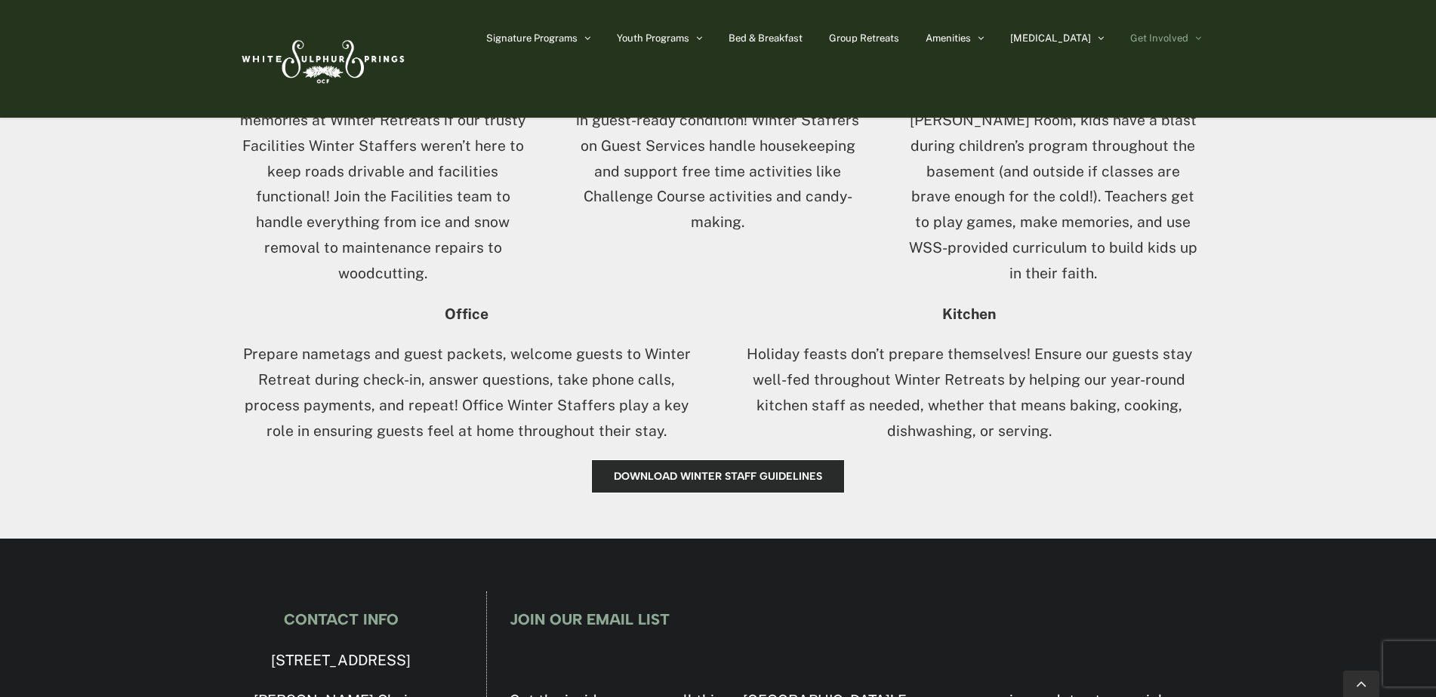 The image size is (1436, 697). Describe the element at coordinates (1159, 38) in the screenshot. I see `span: Get Involved` at that location.